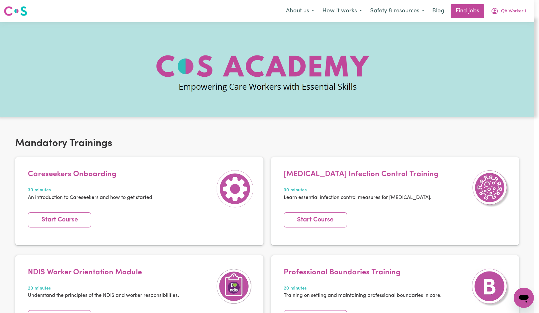 This screenshot has height=313, width=539. I want to click on h4: Careseekers Onboarding, so click(91, 174).